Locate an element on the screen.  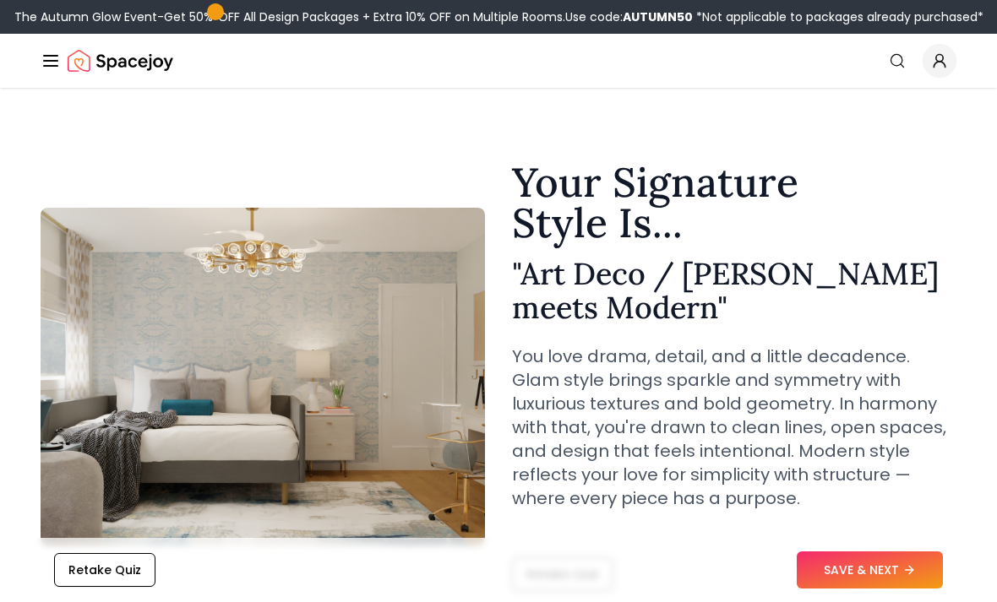
button: SAVE & NEXT is located at coordinates (869, 570).